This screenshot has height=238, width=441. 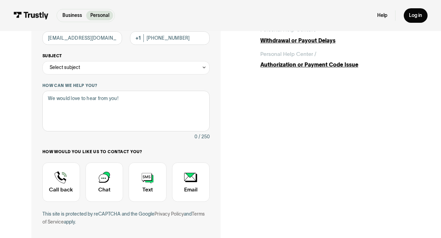 What do you see at coordinates (382, 16) in the screenshot?
I see `a: Help` at bounding box center [382, 16].